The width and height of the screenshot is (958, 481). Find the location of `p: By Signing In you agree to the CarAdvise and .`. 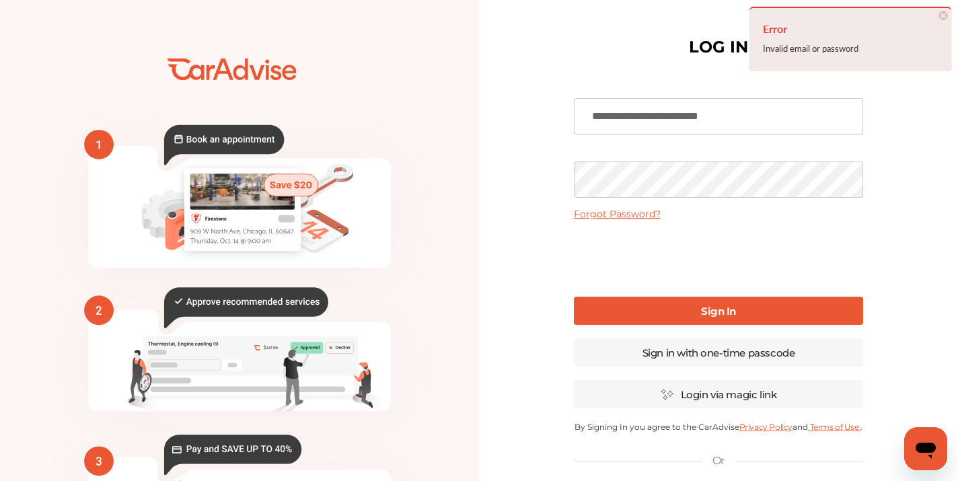

p: By Signing In you agree to the CarAdvise and . is located at coordinates (719, 427).